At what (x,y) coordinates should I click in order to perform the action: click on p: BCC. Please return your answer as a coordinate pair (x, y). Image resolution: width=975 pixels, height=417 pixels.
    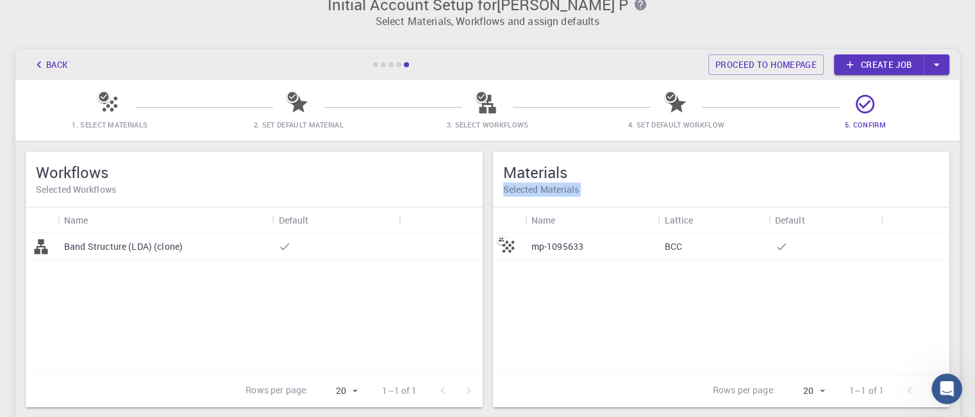
    Looking at the image, I should click on (672, 247).